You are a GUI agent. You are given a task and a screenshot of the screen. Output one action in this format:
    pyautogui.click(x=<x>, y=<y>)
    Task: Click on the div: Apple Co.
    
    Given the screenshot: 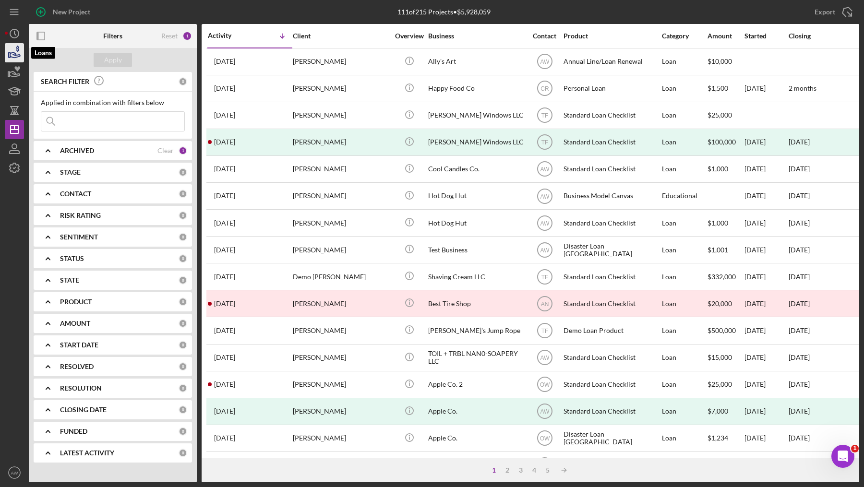 What is the action you would take?
    pyautogui.click(x=476, y=438)
    